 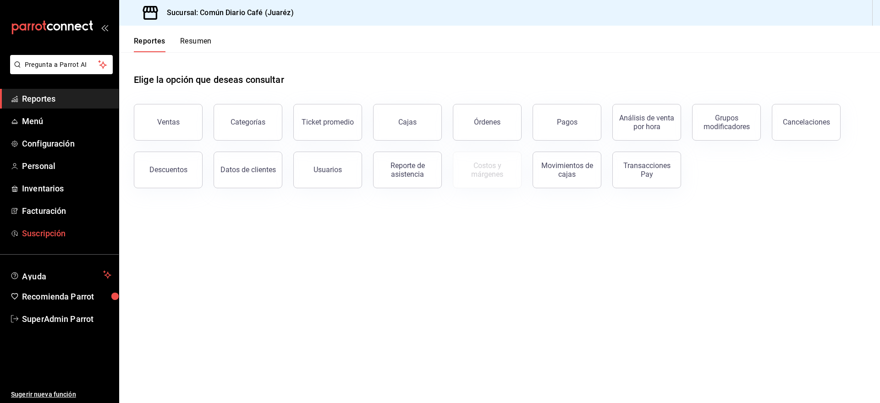 I want to click on button: Ticket promedio, so click(x=328, y=122).